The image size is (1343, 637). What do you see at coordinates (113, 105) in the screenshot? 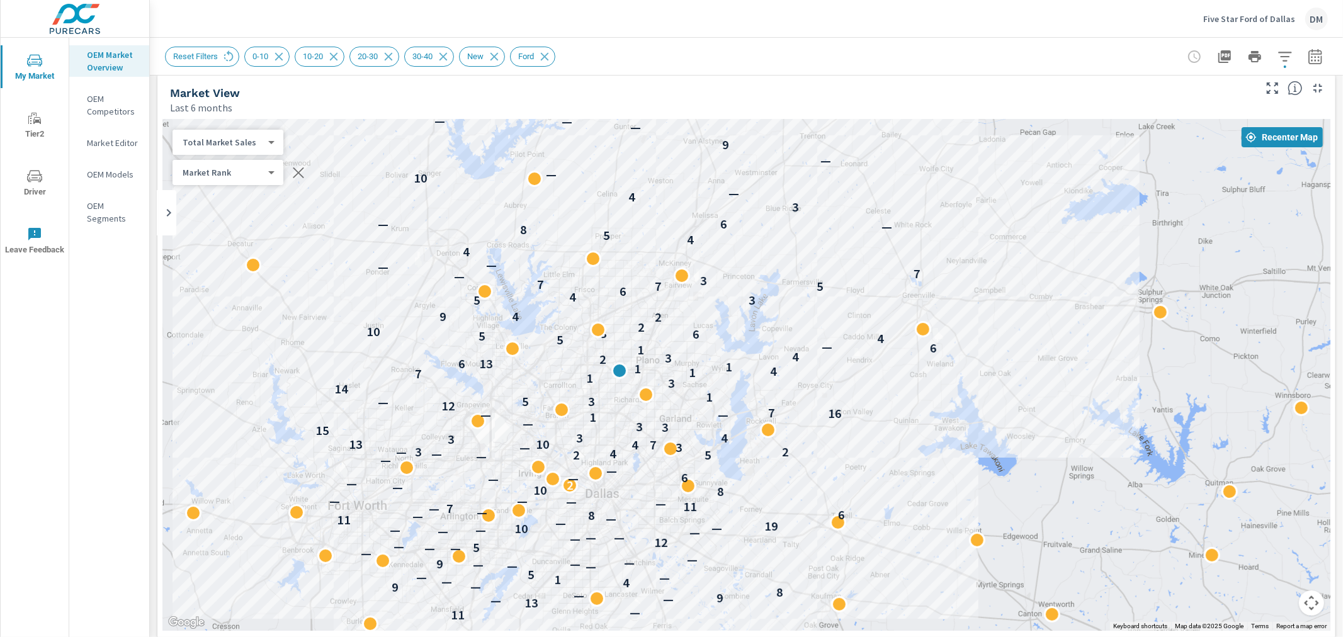
I see `p: OEM Competitors` at bounding box center [113, 105].